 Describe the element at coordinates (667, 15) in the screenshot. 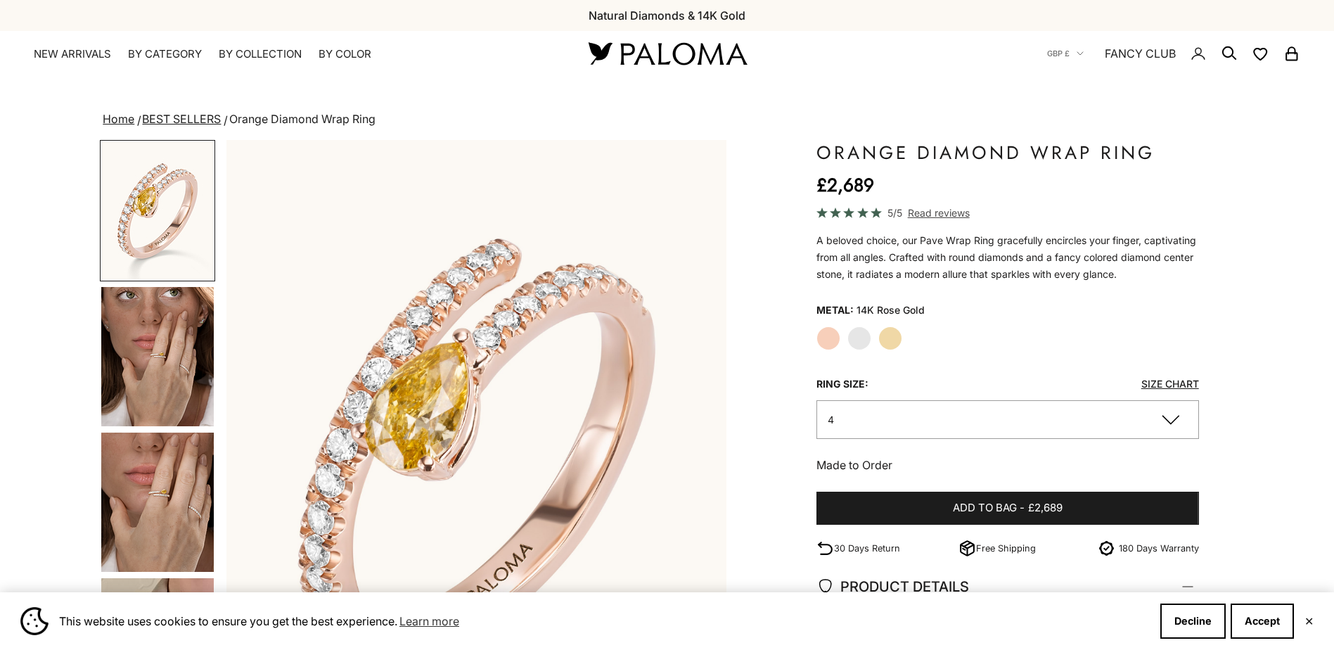

I see `p: Natural Diamonds & 14K Gold` at that location.